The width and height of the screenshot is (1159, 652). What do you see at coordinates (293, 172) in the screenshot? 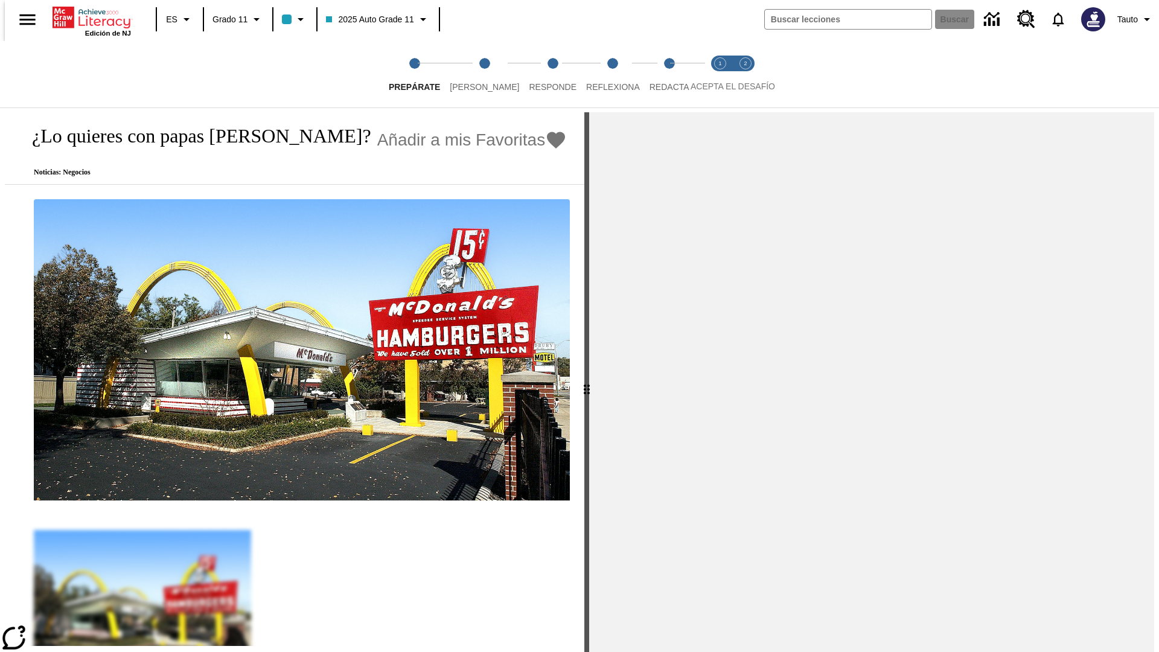
I see `p: Noticias: Negocios` at bounding box center [293, 172].